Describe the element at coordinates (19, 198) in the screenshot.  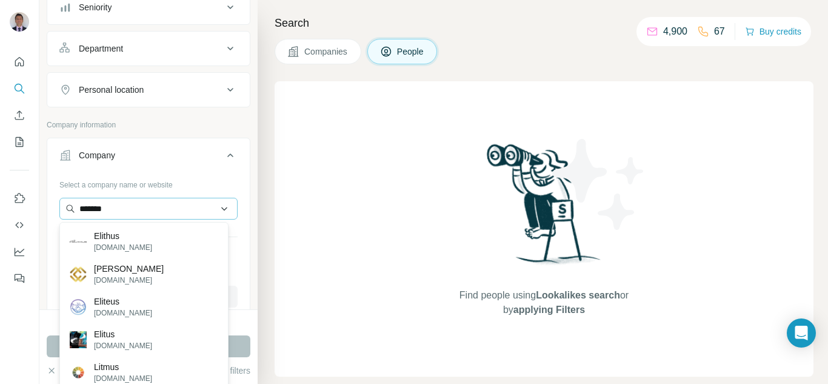
I see `button: Use Surfe on LinkedIn` at that location.